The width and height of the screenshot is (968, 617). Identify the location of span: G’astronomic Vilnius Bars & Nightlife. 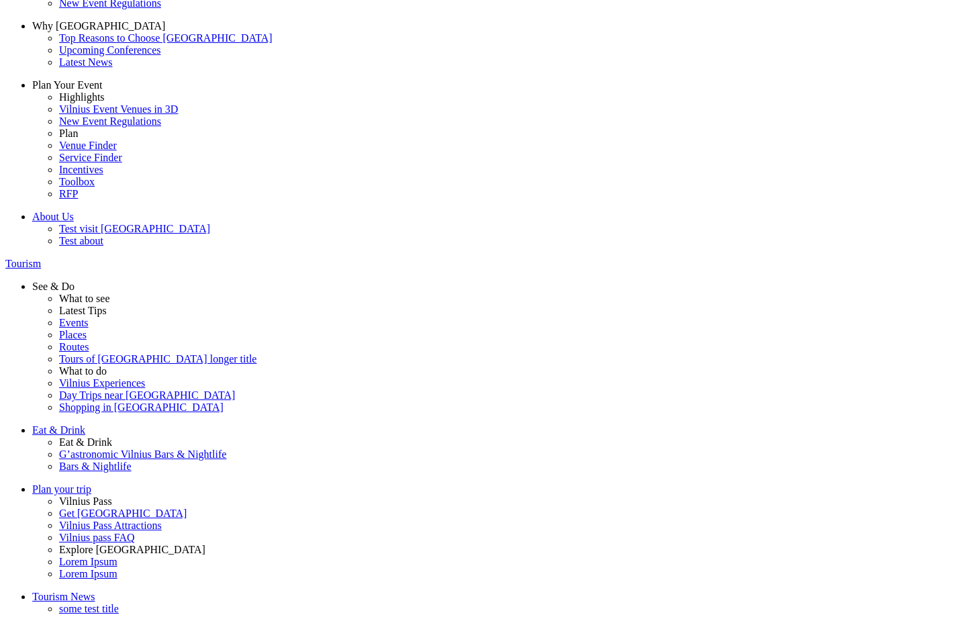
(142, 454).